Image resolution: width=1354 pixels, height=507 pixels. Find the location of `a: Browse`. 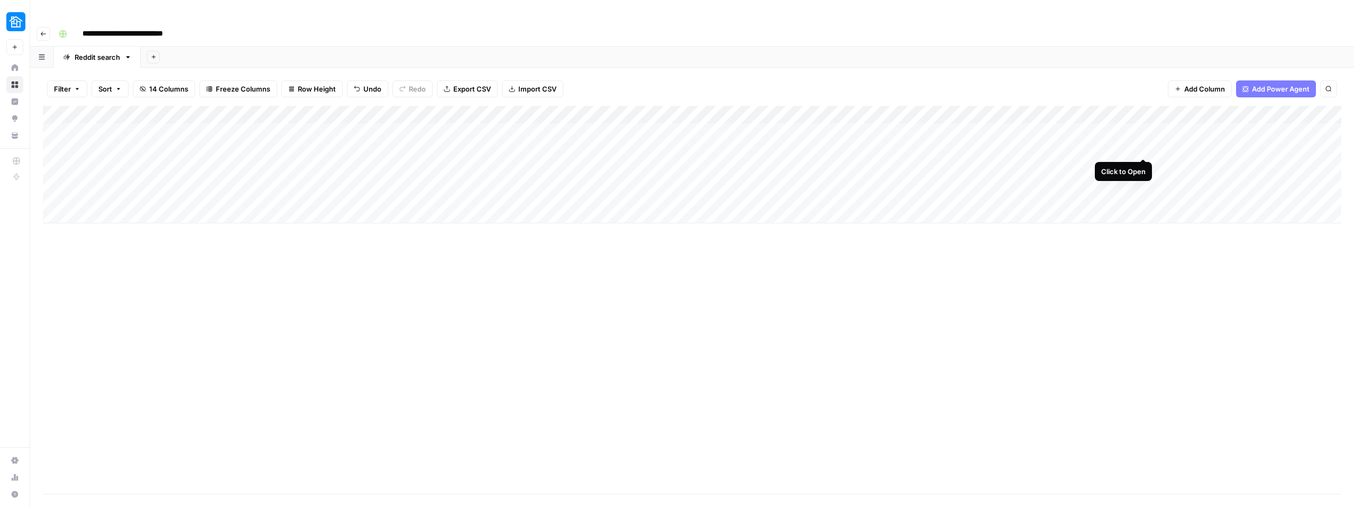

a: Browse is located at coordinates (15, 85).